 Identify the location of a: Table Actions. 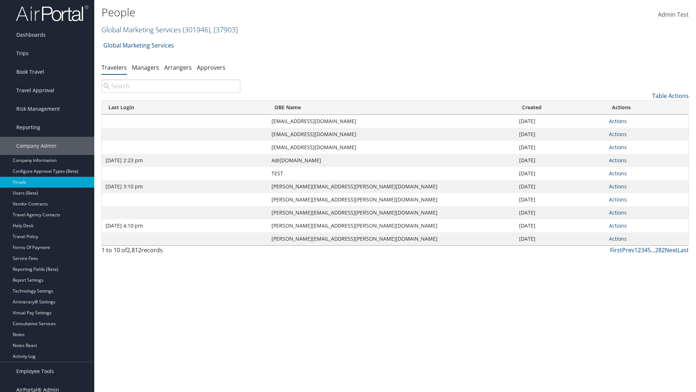
(671, 96).